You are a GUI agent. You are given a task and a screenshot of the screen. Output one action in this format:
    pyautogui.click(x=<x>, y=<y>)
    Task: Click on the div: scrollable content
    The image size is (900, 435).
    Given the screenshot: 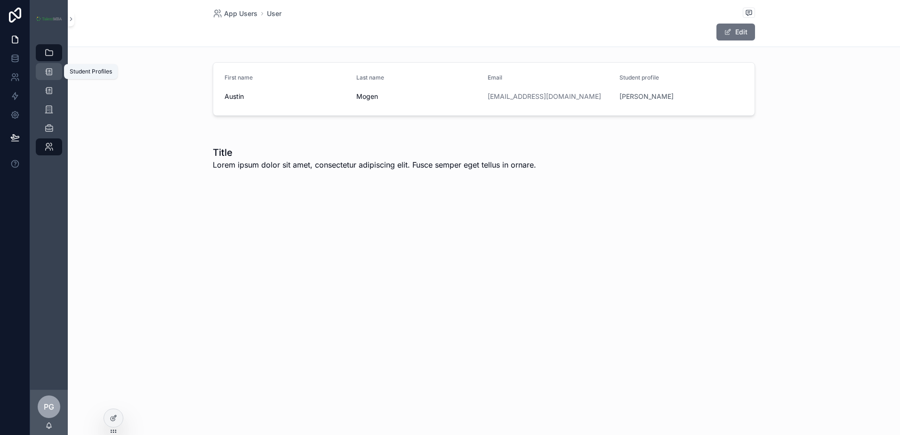 What is the action you would take?
    pyautogui.click(x=49, y=103)
    